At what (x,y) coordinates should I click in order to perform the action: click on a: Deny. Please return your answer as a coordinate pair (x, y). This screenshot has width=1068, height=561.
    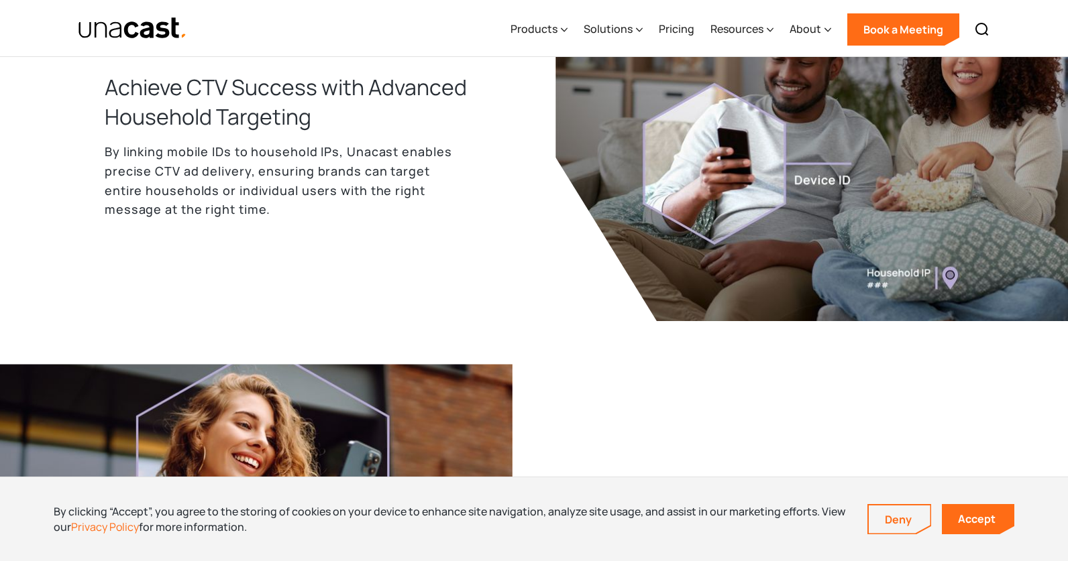
    Looking at the image, I should click on (900, 520).